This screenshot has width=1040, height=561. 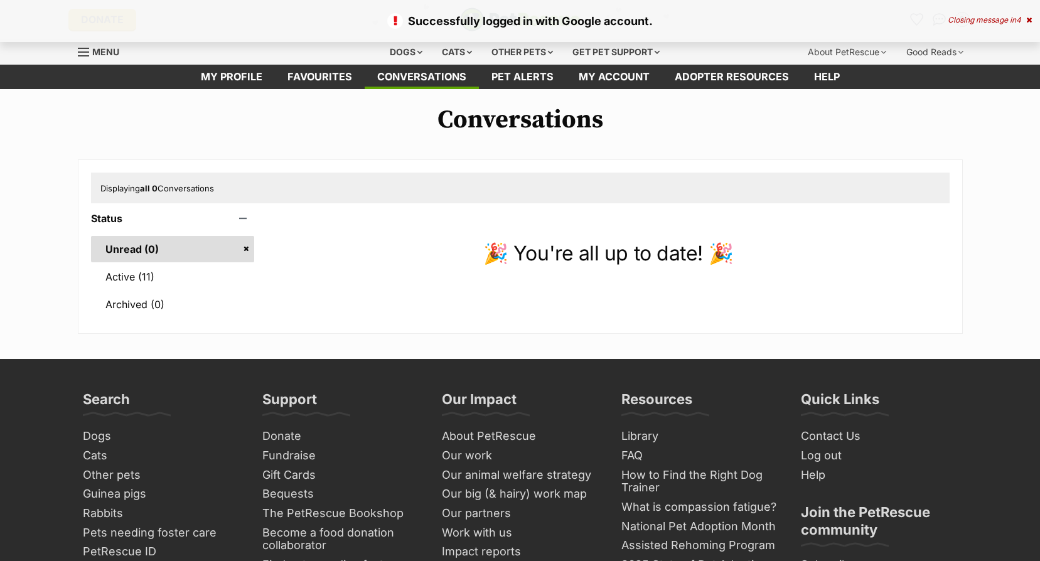 What do you see at coordinates (934, 52) in the screenshot?
I see `div: Good Reads` at bounding box center [934, 52].